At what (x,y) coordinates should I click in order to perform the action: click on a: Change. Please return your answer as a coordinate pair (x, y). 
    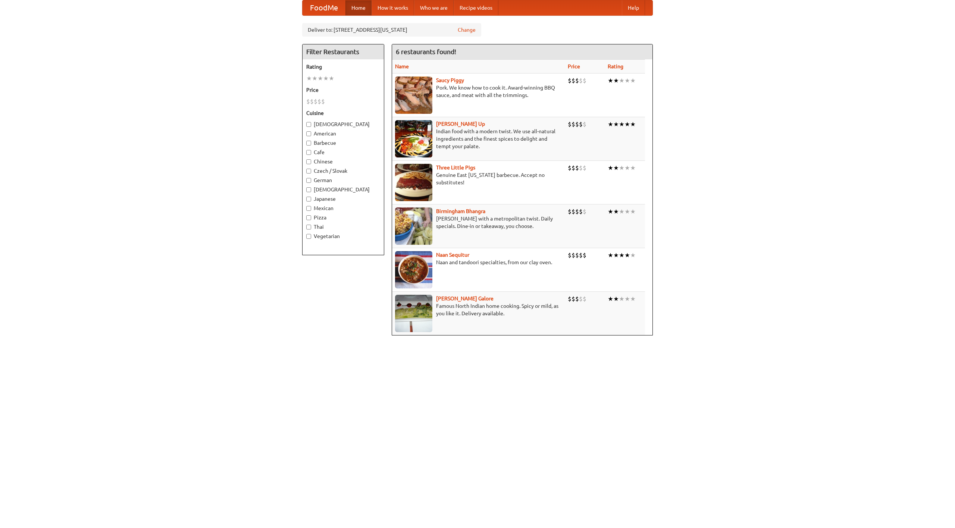
    Looking at the image, I should click on (466, 30).